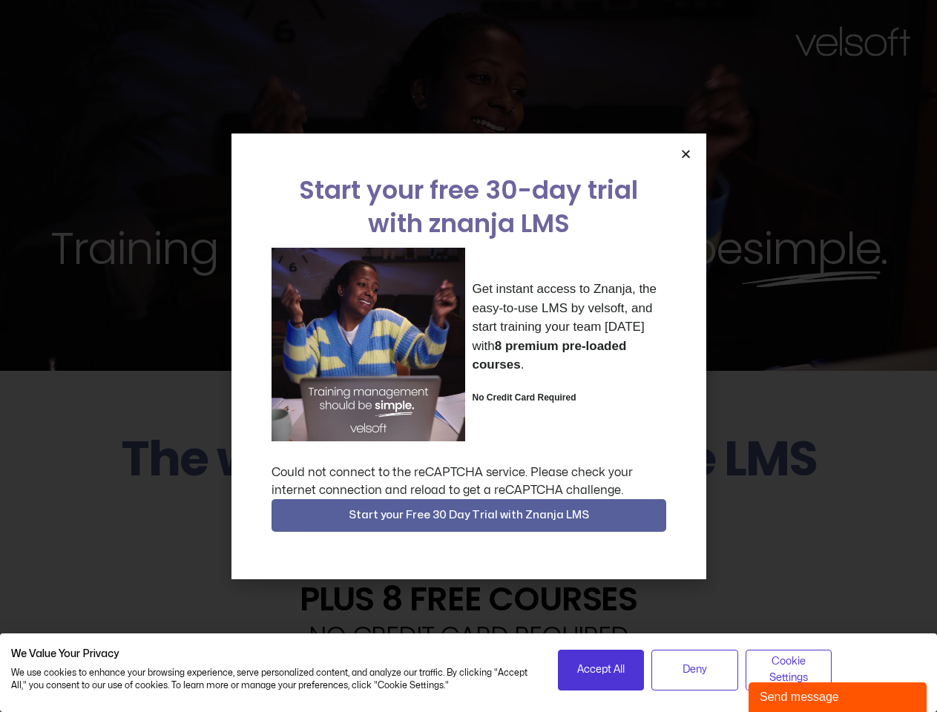  What do you see at coordinates (601, 670) in the screenshot?
I see `span: Accept All` at bounding box center [601, 670].